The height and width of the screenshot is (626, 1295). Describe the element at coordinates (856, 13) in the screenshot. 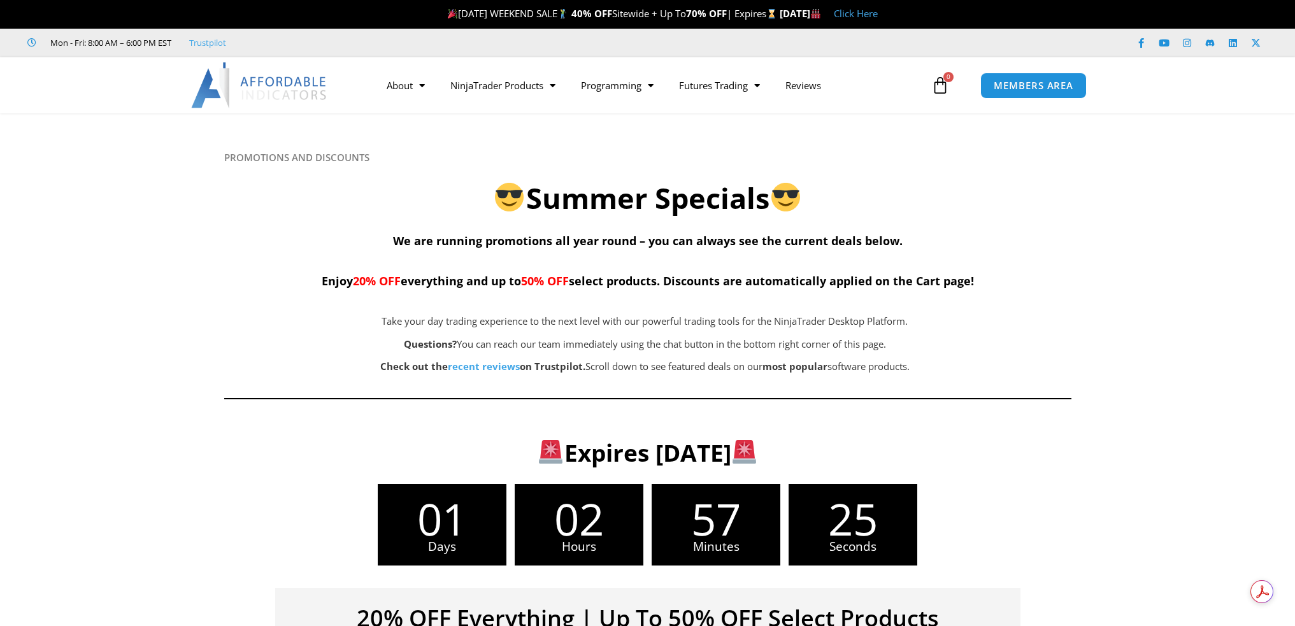

I see `a: Click Here` at that location.